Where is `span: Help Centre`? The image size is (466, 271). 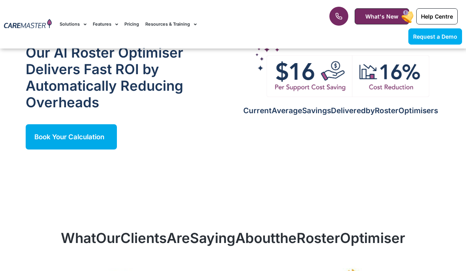 span: Help Centre is located at coordinates (437, 16).